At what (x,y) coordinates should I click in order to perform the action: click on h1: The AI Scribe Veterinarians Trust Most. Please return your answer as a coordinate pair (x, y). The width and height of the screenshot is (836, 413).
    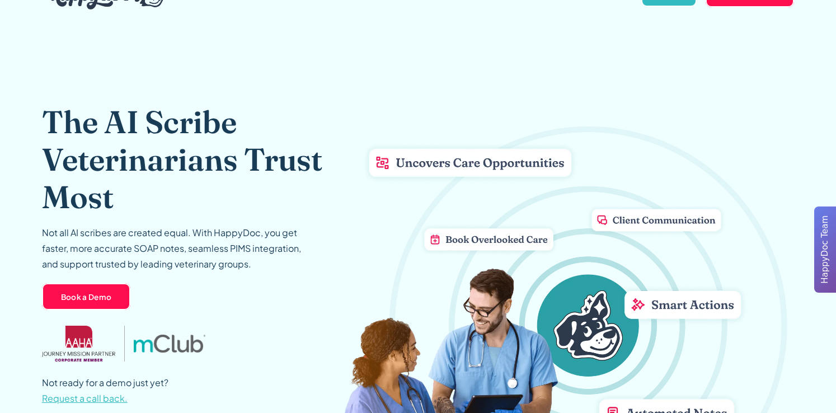
    Looking at the image, I should click on (211, 159).